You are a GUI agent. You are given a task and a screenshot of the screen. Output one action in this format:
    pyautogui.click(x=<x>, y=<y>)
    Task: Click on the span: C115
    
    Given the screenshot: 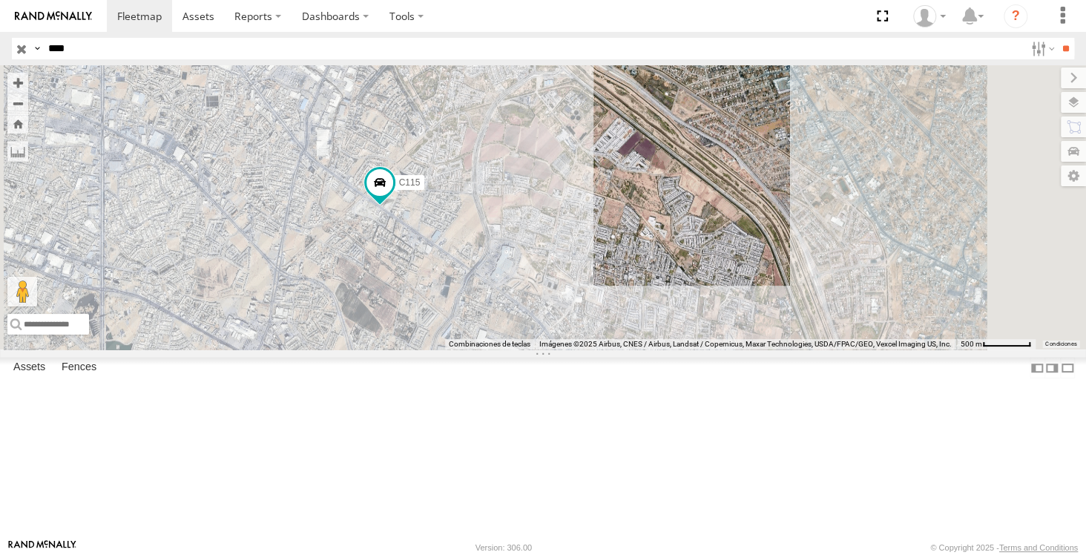 What is the action you would take?
    pyautogui.click(x=409, y=182)
    